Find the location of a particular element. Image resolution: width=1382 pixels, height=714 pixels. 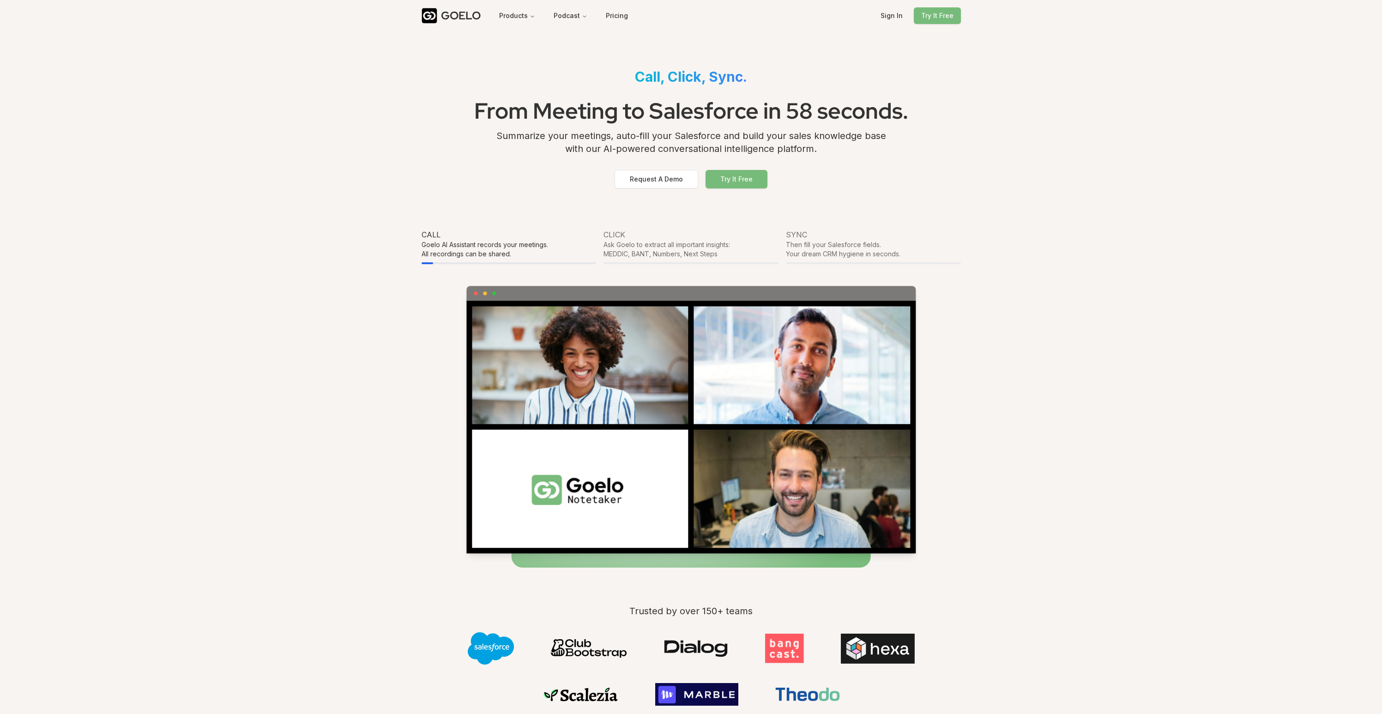

div: Your dream CRM hygiene in seconds. is located at coordinates (873, 254).